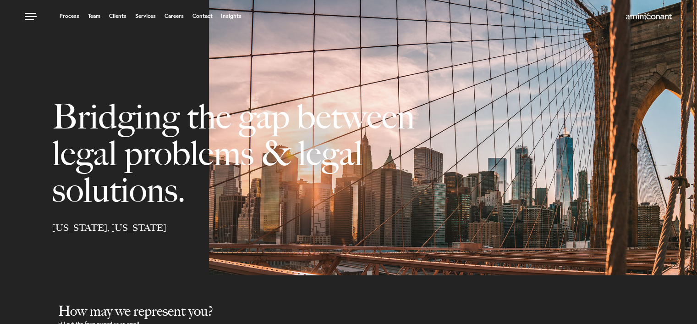 The height and width of the screenshot is (324, 697). What do you see at coordinates (202, 16) in the screenshot?
I see `a: Contact` at bounding box center [202, 16].